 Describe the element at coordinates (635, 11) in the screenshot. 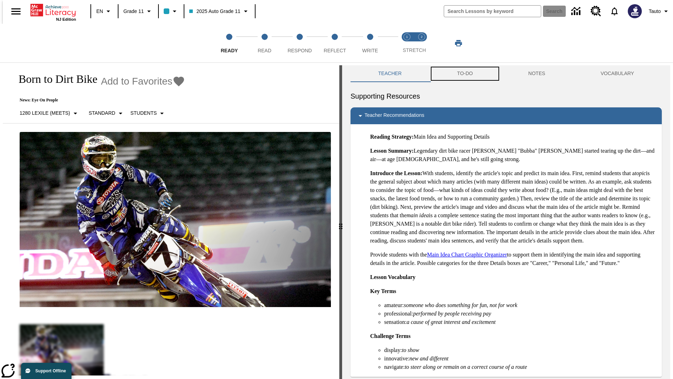

I see `button: Select a new avatar` at that location.